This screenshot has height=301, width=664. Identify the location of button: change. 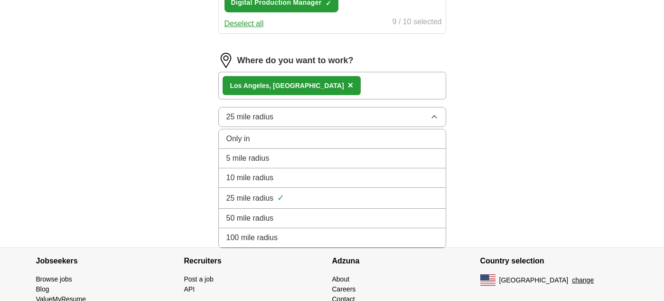
(583, 280).